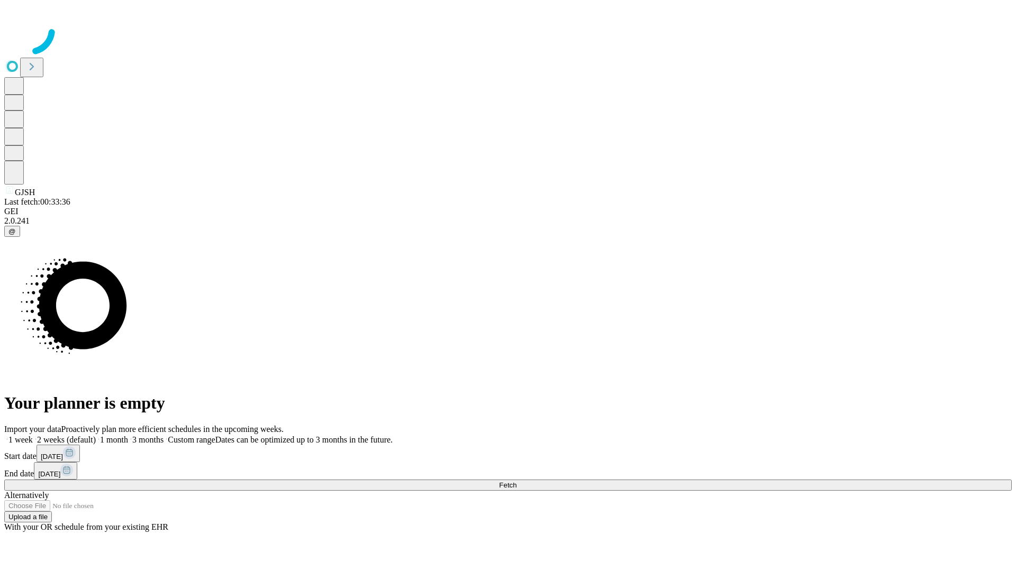 The height and width of the screenshot is (571, 1016). Describe the element at coordinates (304, 440) in the screenshot. I see `span: Dates can be optimized up to 3 months in the future.` at that location.